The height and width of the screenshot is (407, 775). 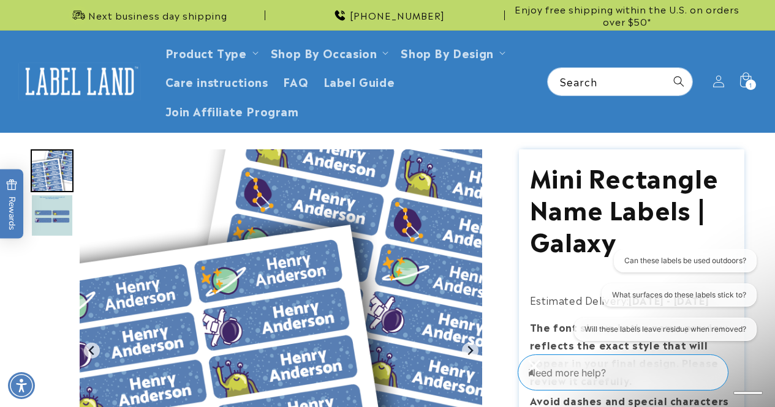 I want to click on a: Product Type, so click(x=206, y=52).